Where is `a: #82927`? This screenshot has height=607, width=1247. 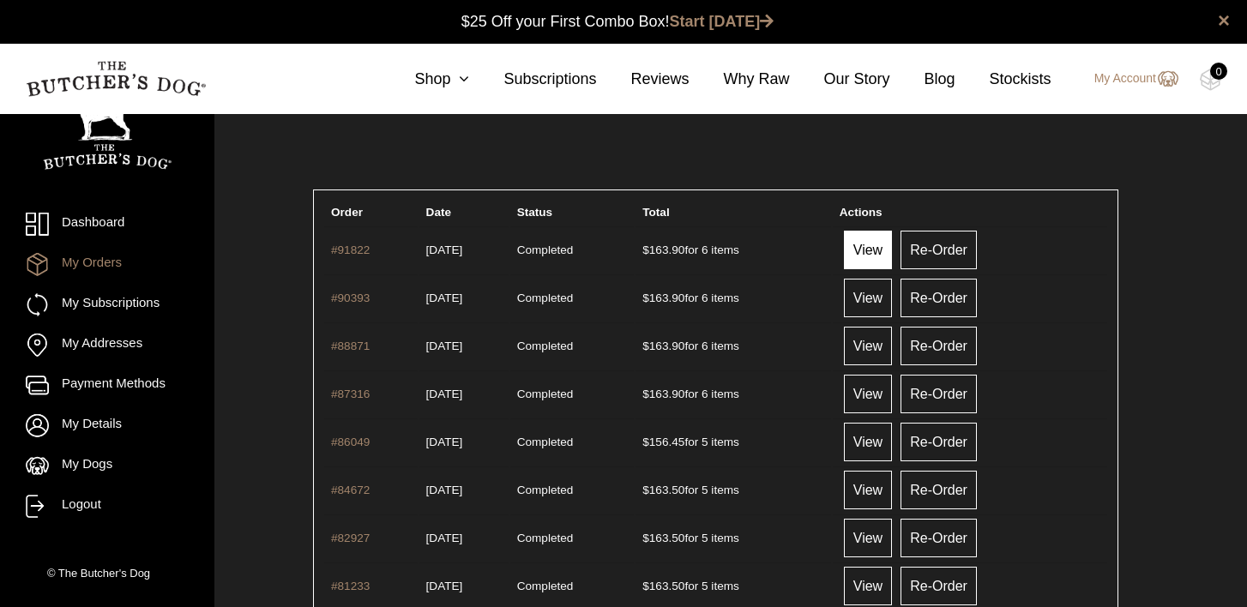 a: #82927 is located at coordinates (350, 538).